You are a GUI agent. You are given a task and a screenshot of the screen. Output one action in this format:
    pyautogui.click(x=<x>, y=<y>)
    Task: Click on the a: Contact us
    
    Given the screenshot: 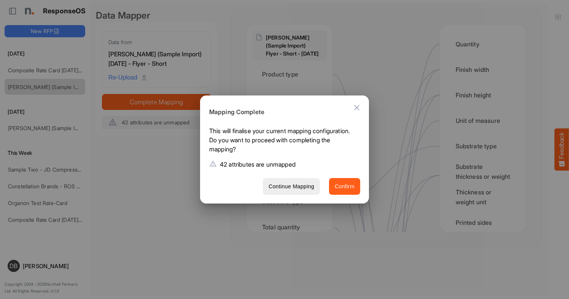 What is the action you would take?
    pyautogui.click(x=89, y=63)
    